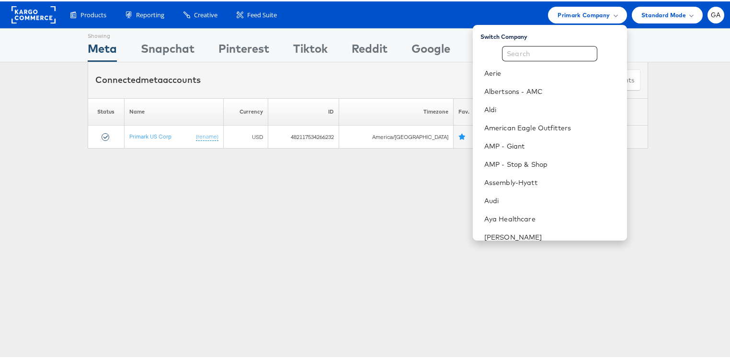 The image size is (730, 358). Describe the element at coordinates (246, 136) in the screenshot. I see `td: USD` at that location.